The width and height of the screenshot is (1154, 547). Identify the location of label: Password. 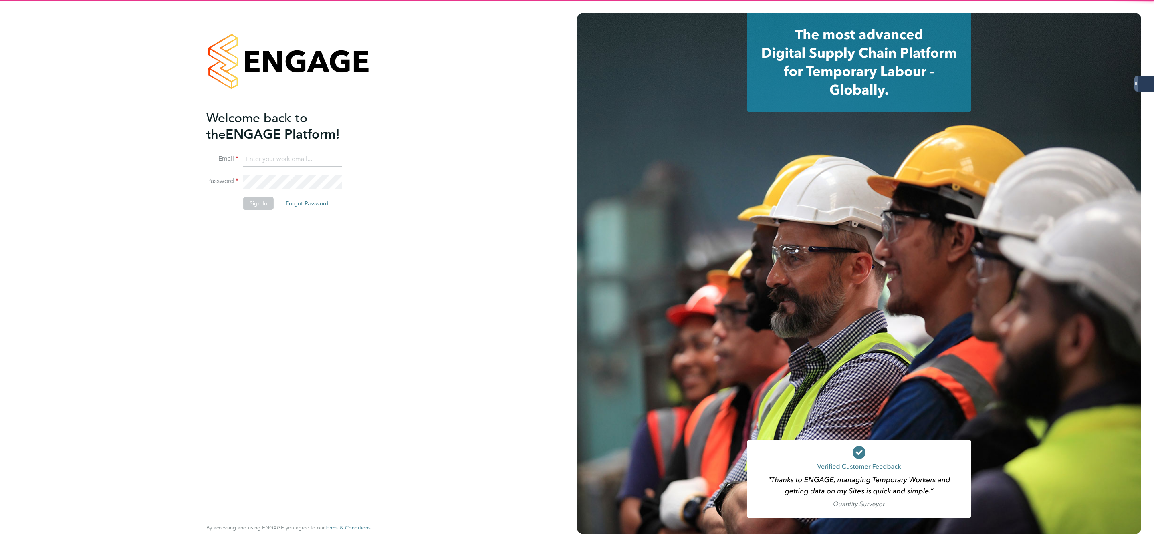
(222, 181).